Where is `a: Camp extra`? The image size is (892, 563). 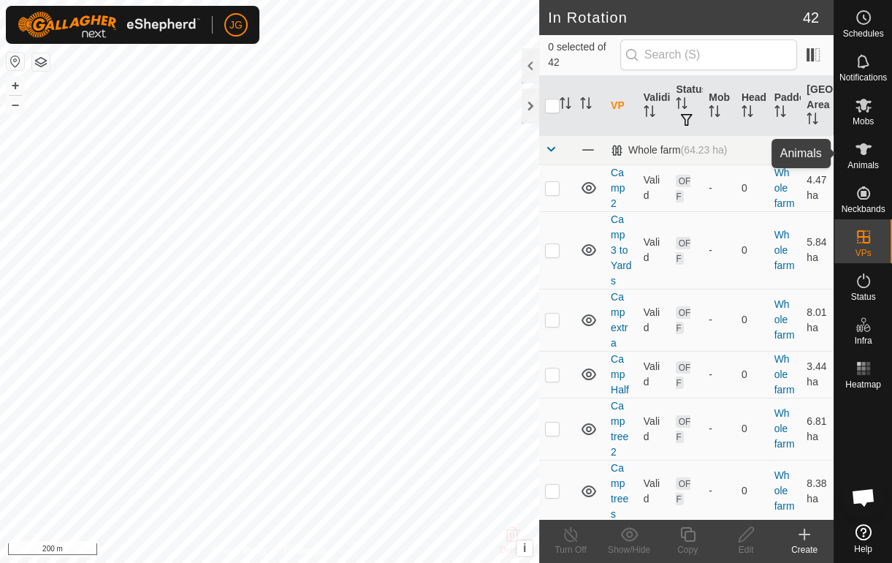
a: Camp extra is located at coordinates (619, 319).